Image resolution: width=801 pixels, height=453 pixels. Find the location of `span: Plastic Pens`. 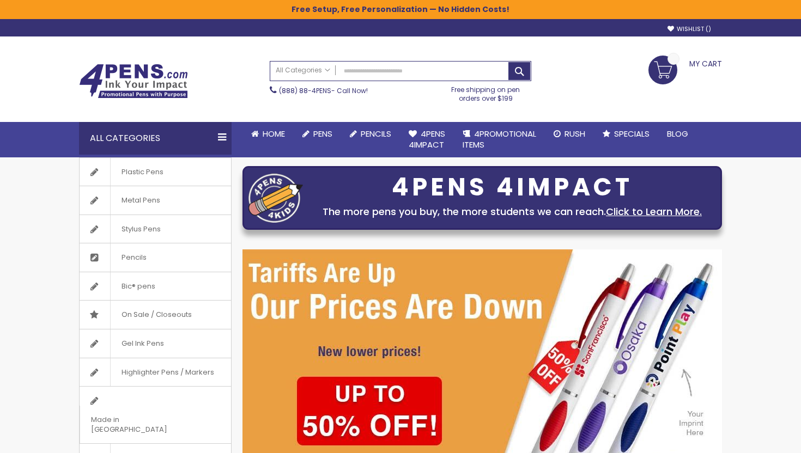

span: Plastic Pens is located at coordinates (142, 172).